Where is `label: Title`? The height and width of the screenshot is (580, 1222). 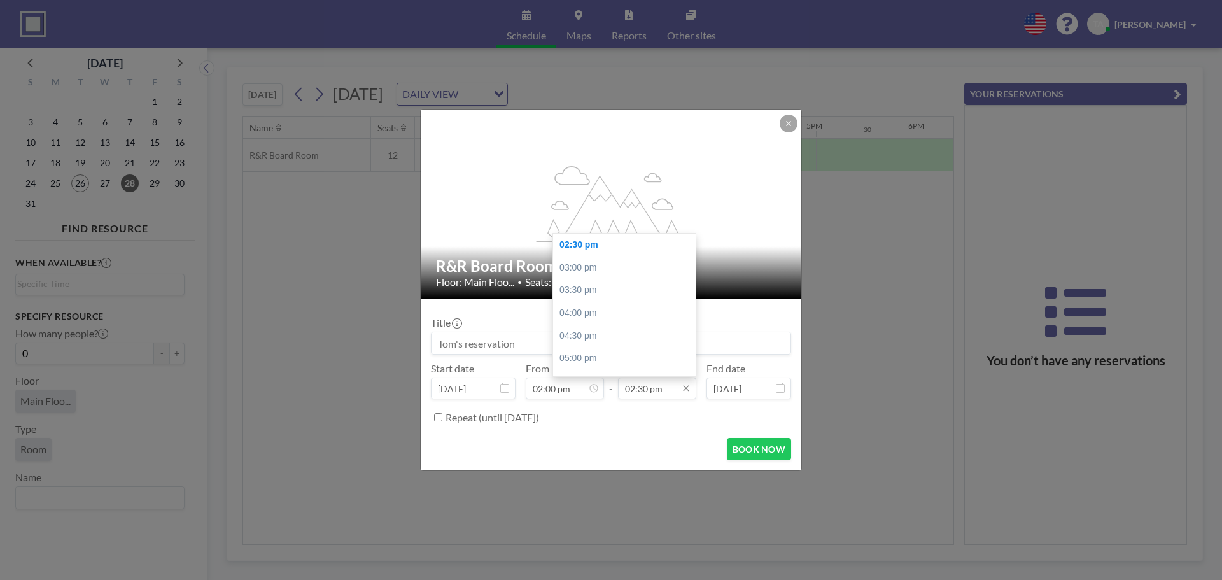
label: Title is located at coordinates (445, 323).